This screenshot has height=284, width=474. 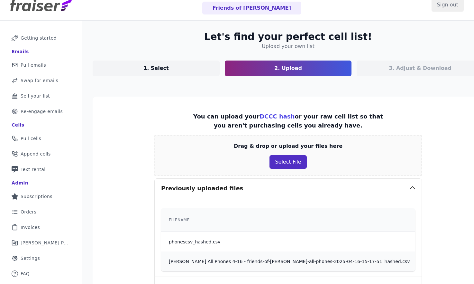 I want to click on a: Pull emails, so click(x=41, y=65).